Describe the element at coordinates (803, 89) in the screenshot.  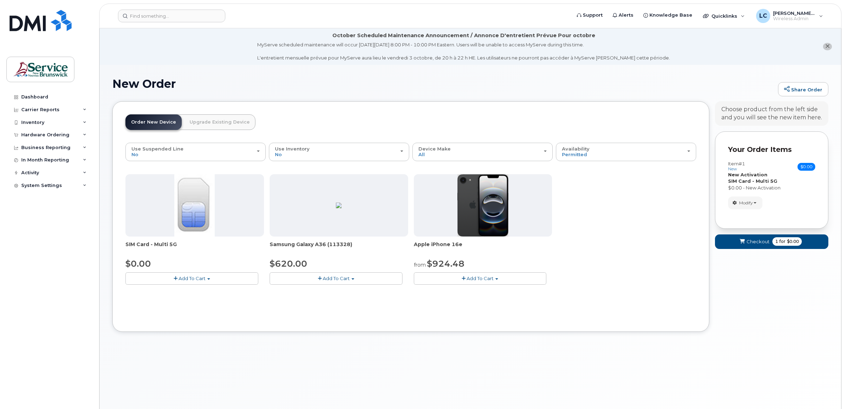
I see `a: Share Order` at that location.